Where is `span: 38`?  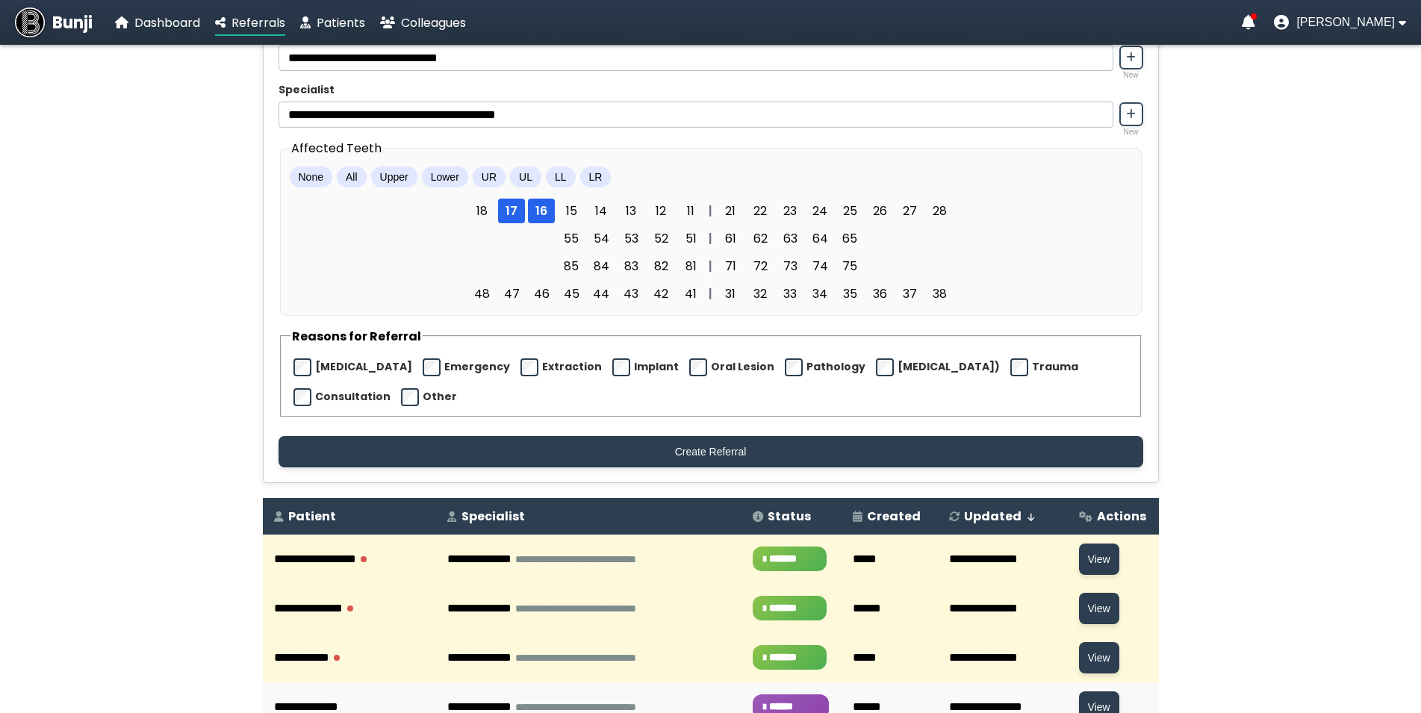 span: 38 is located at coordinates (939, 293).